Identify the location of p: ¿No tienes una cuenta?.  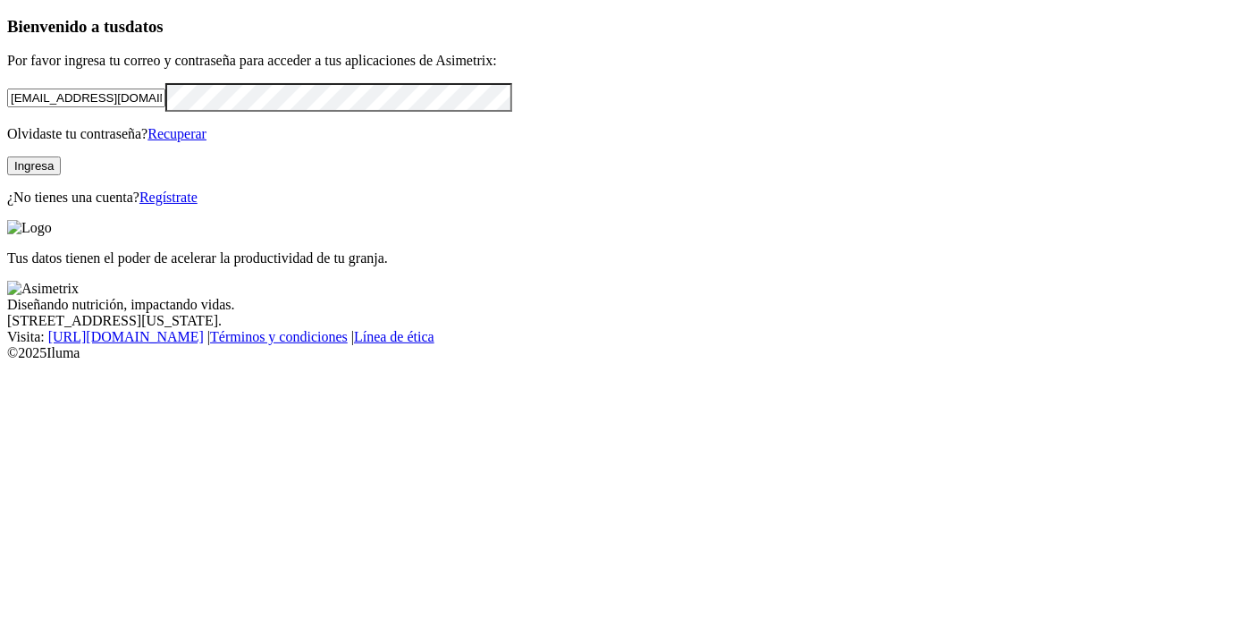
(618, 197).